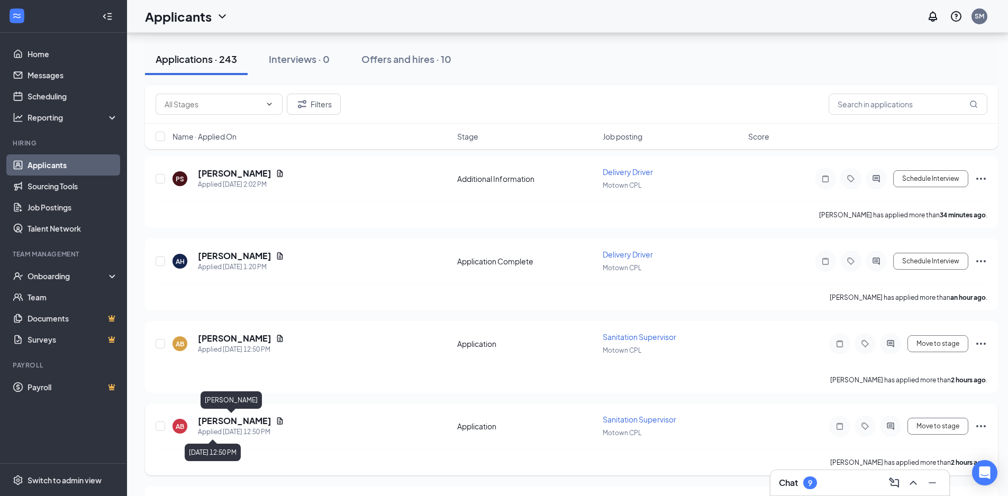 The height and width of the screenshot is (496, 1008). I want to click on h1: Applicants, so click(178, 16).